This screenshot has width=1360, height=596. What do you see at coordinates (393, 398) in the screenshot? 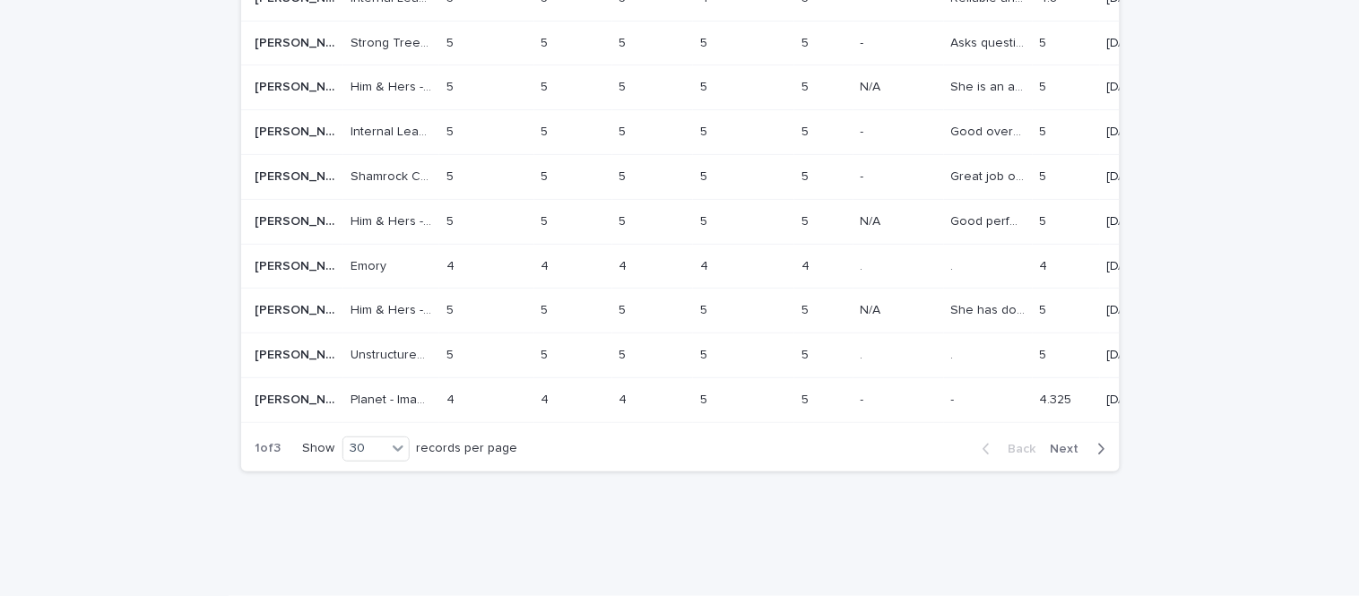
I see `p: Planet - Image Annotation (Clouds)` at bounding box center [393, 398].